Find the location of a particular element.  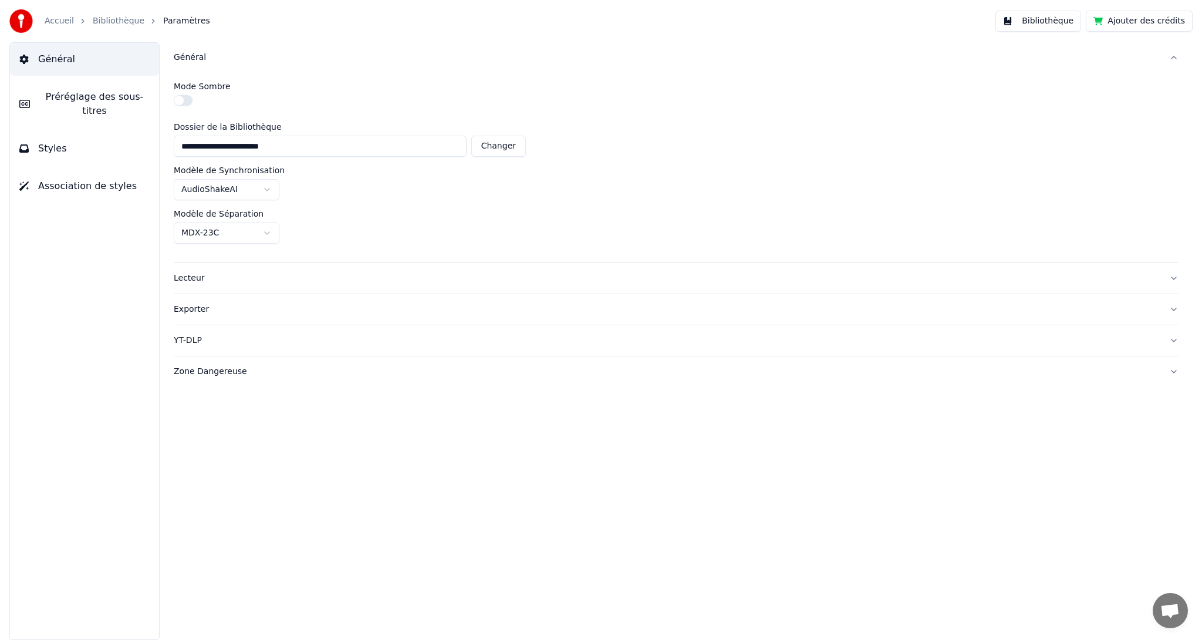

span: Styles is located at coordinates (52, 149).